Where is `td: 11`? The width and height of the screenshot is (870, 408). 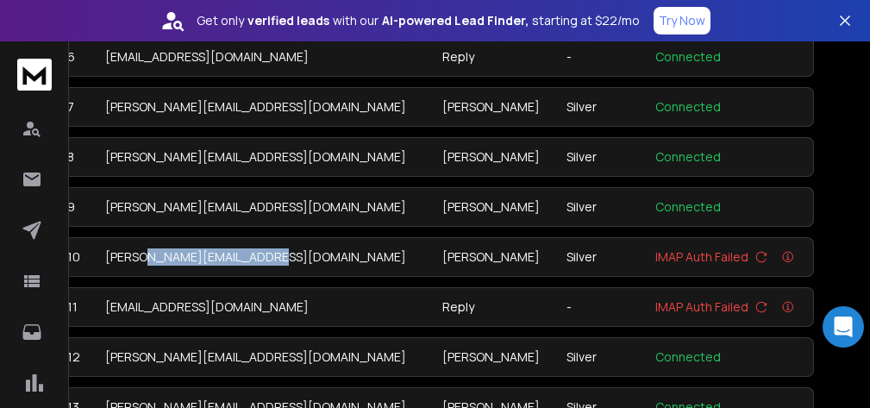
td: 11 is located at coordinates (75, 307).